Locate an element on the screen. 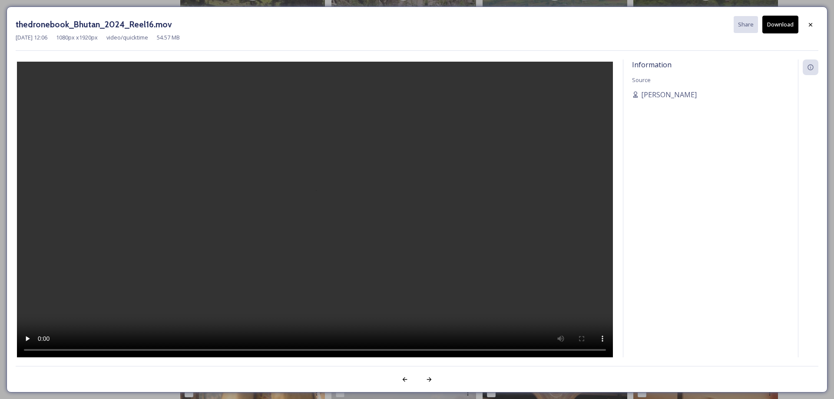 Image resolution: width=834 pixels, height=399 pixels. span: video/quicktime is located at coordinates (127, 37).